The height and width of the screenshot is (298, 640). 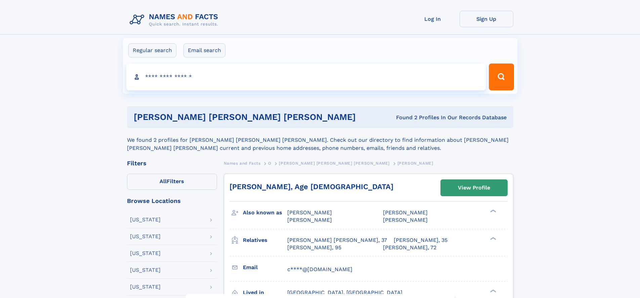 I want to click on button: Search Button, so click(x=502, y=77).